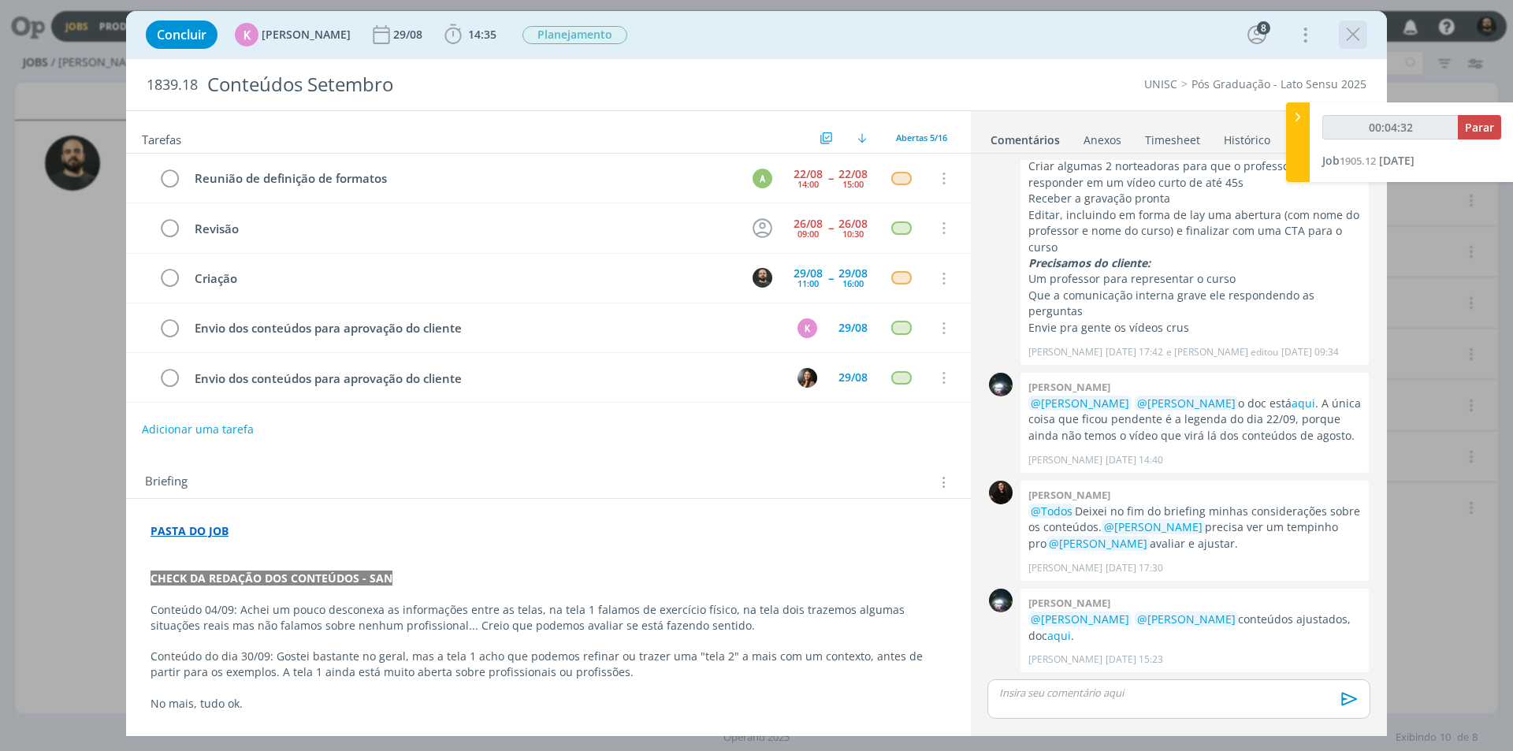  I want to click on button: 14:35, so click(471, 35).